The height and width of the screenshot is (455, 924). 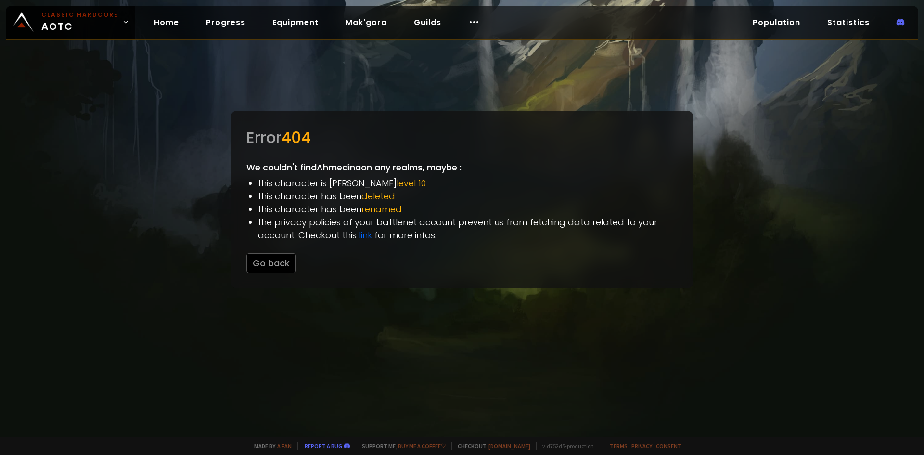 What do you see at coordinates (401, 446) in the screenshot?
I see `span: Support me,` at bounding box center [401, 446].